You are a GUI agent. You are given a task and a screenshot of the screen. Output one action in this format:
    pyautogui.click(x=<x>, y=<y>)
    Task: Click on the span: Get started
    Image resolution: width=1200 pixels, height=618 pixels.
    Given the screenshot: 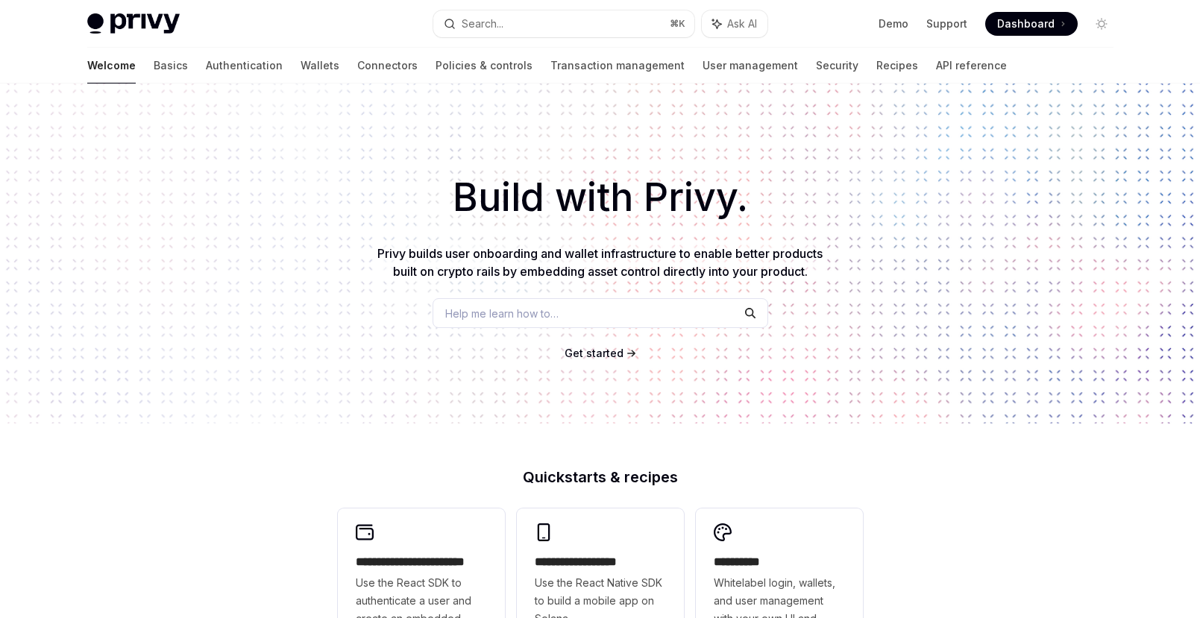 What is the action you would take?
    pyautogui.click(x=594, y=353)
    